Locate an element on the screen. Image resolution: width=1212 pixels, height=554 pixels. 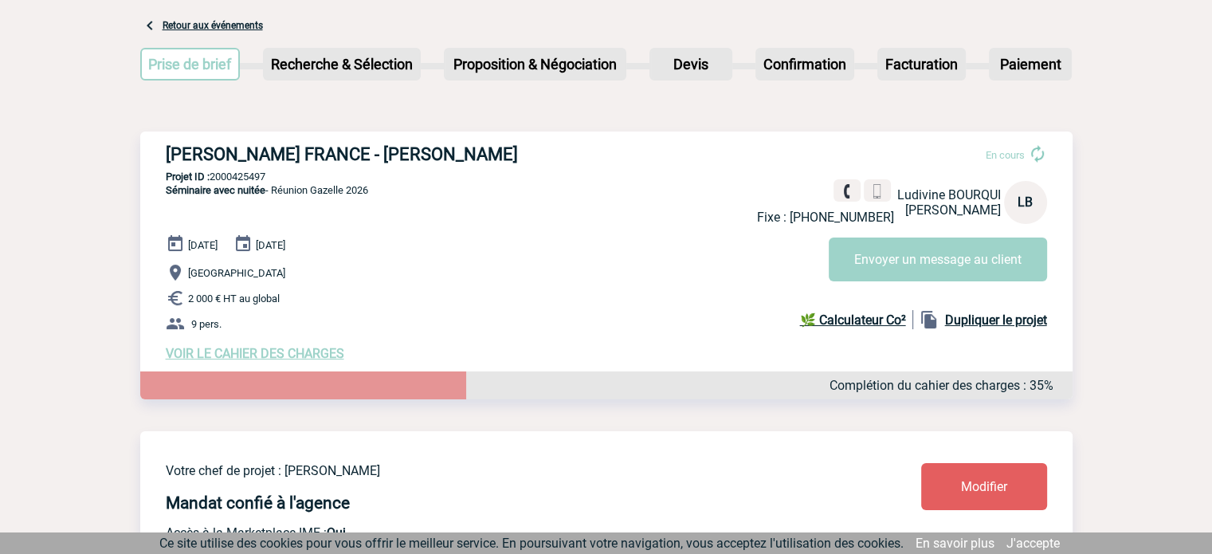
img: portable.png is located at coordinates (877, 191).